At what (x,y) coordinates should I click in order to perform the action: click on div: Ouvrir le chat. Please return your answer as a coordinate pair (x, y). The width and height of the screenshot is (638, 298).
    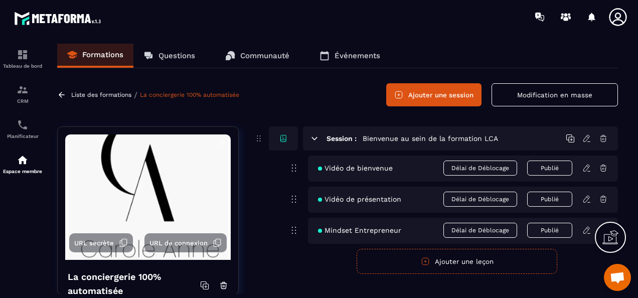
    Looking at the image, I should click on (617, 277).